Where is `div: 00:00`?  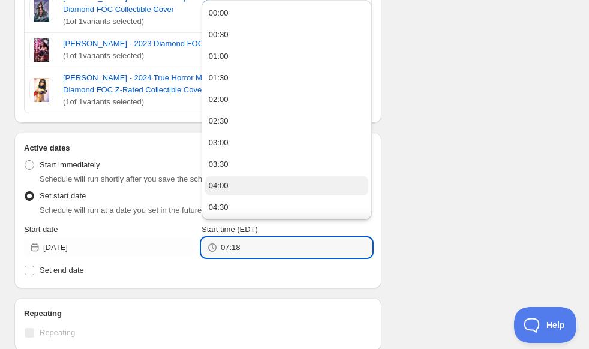 div: 00:00 is located at coordinates (218, 13).